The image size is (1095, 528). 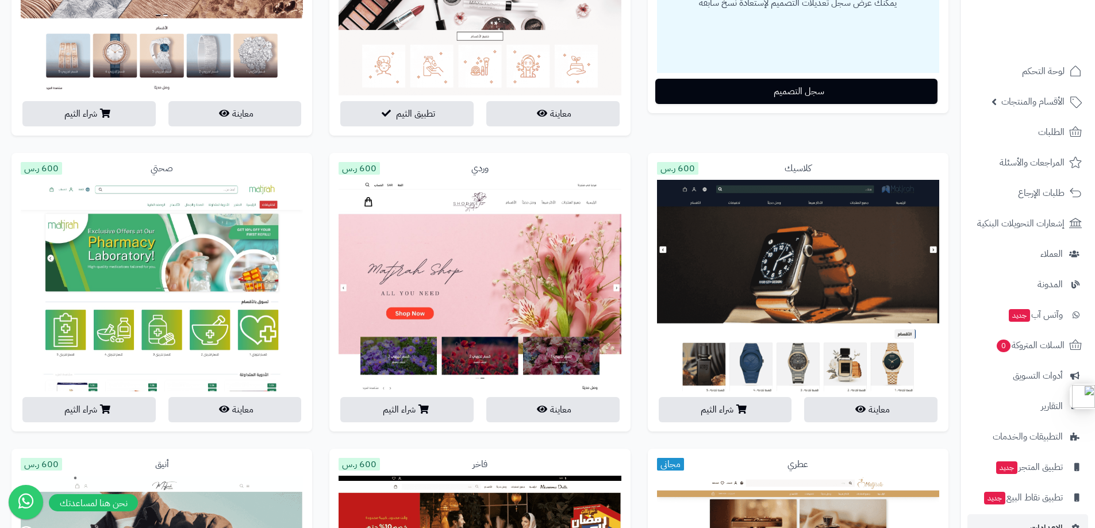 I want to click on div: صحتي, so click(x=162, y=168).